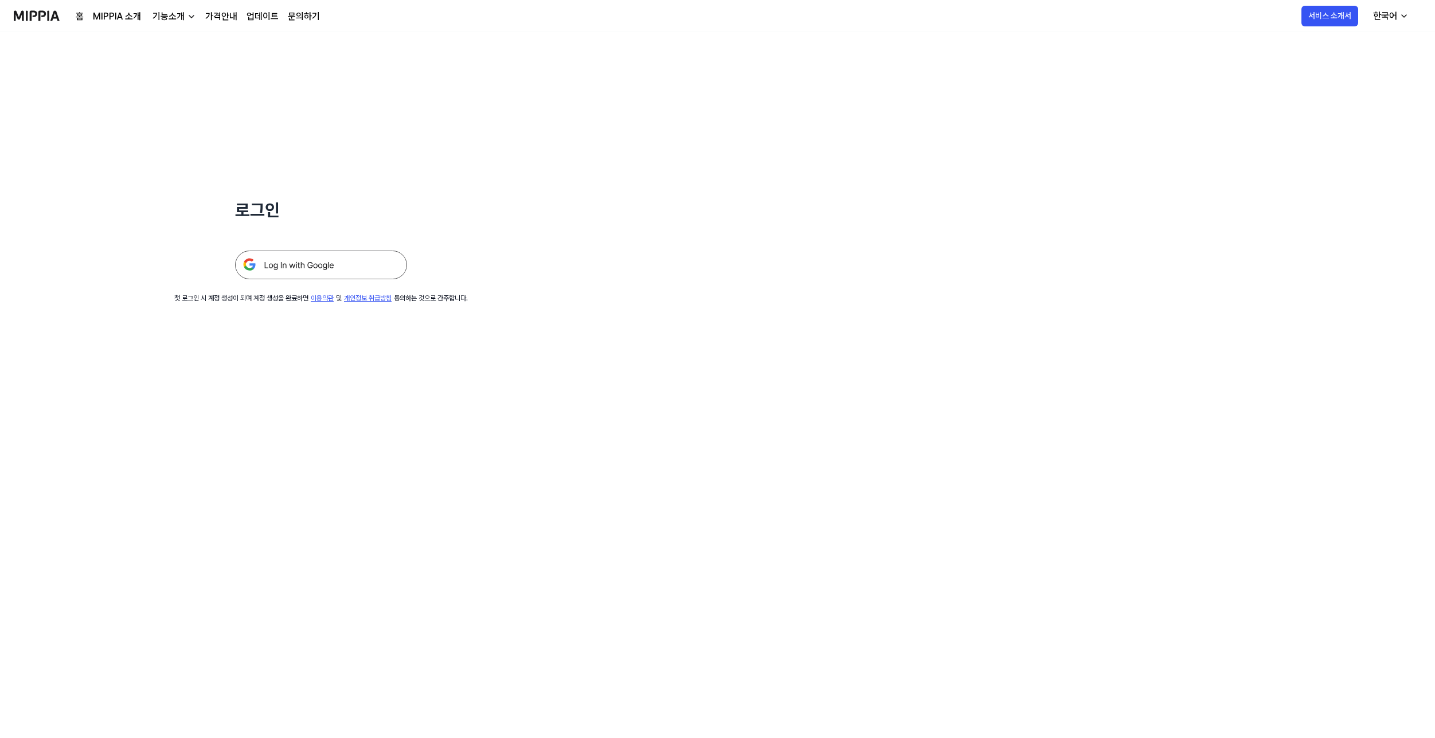 The image size is (1435, 738). What do you see at coordinates (321, 298) in the screenshot?
I see `div: 첫 로그인 시 계정 생성이 되며 계정 생성을 완료하면 및 동의하는 것으로 간주합니다.` at bounding box center [321, 298].